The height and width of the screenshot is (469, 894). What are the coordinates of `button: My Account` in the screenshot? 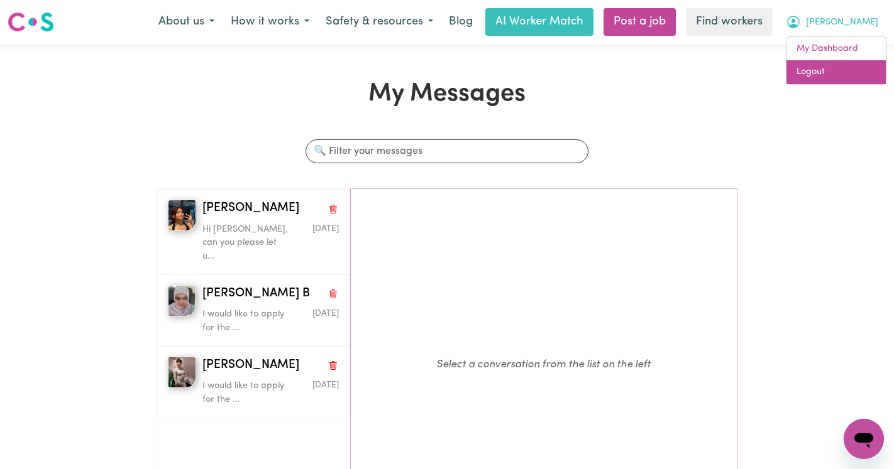 It's located at (831, 22).